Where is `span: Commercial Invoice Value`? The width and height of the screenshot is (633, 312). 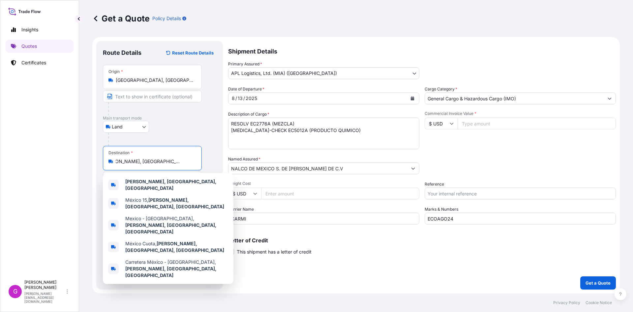
span: Commercial Invoice Value is located at coordinates (520, 113).